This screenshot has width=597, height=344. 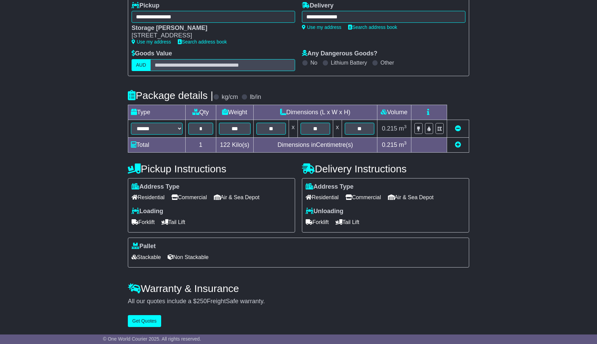 I want to click on td: Type, so click(x=157, y=112).